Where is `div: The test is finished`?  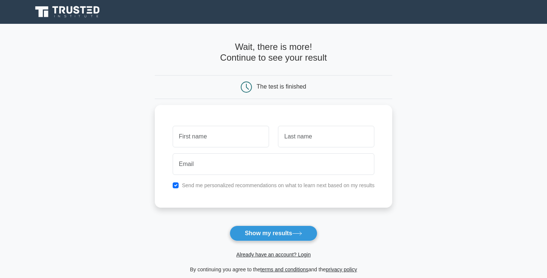
div: The test is finished is located at coordinates (281, 86).